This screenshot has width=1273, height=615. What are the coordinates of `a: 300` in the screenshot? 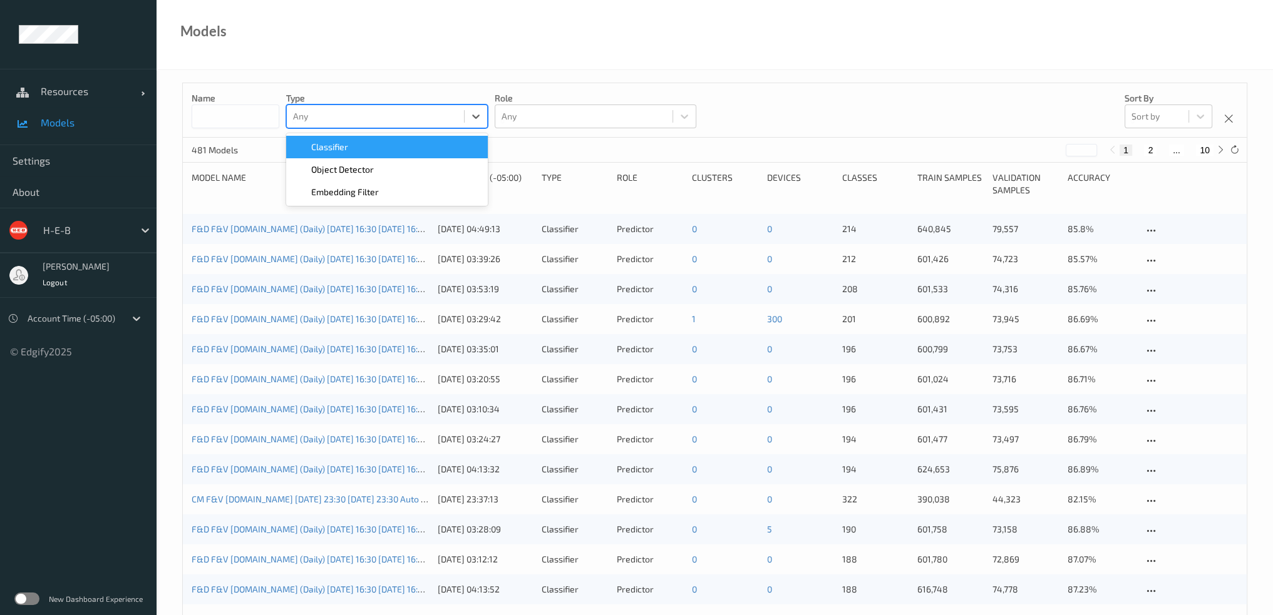 It's located at (774, 319).